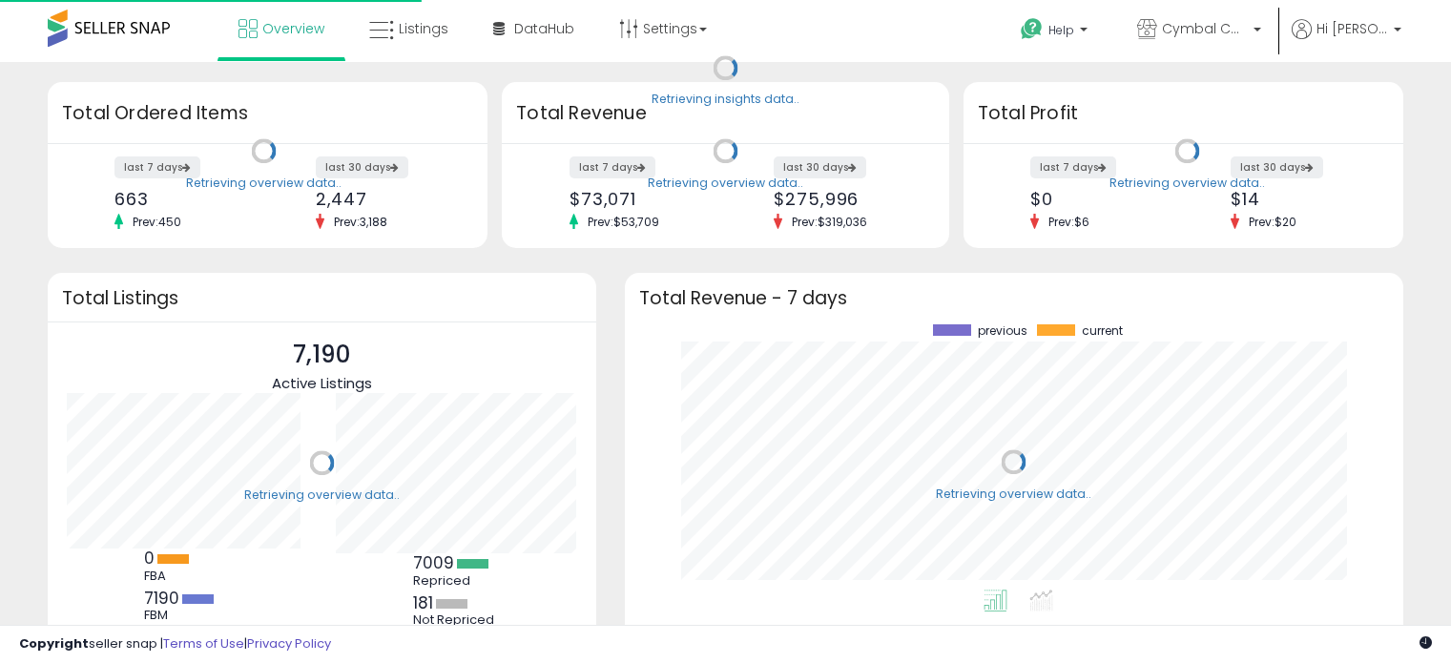 The image size is (1451, 663). What do you see at coordinates (1205, 29) in the screenshot?
I see `span: Cymbal Communications` at bounding box center [1205, 29].